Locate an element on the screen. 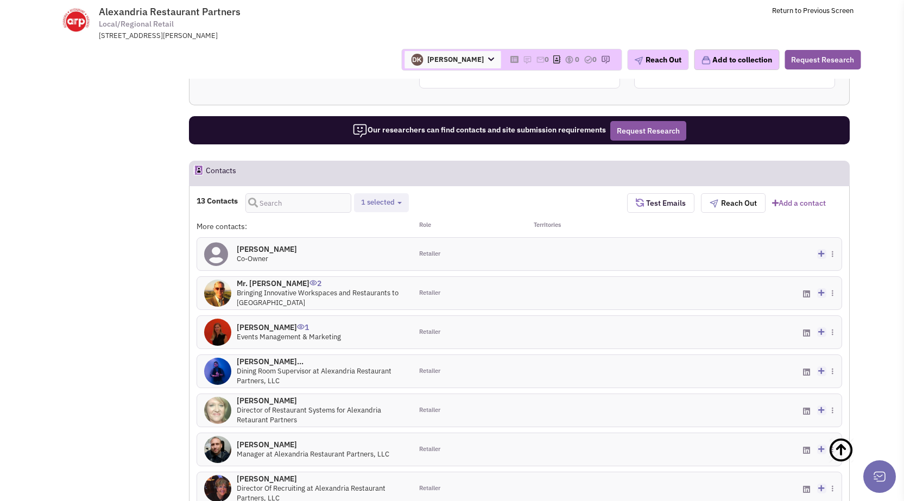 This screenshot has height=501, width=904. span: 1 is located at coordinates (303, 323).